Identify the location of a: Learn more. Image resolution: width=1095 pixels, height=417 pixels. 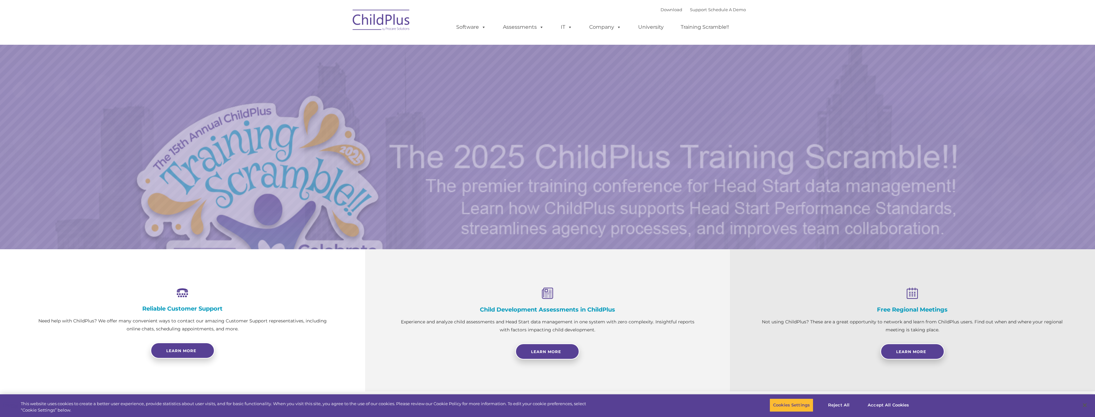
(182, 351).